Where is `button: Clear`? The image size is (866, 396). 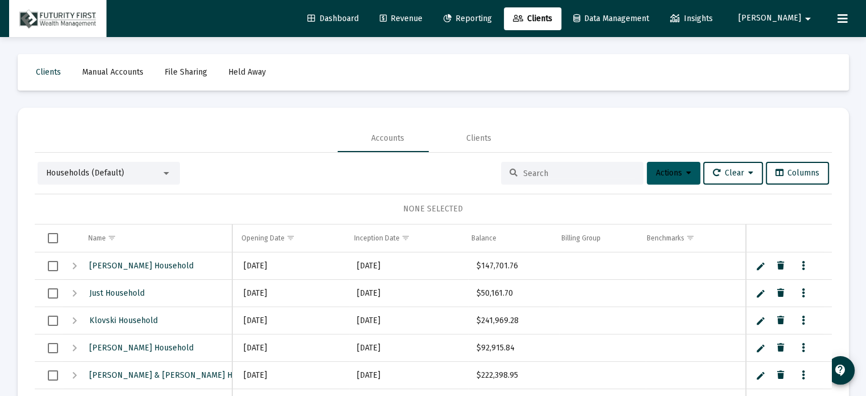 button: Clear is located at coordinates (733, 173).